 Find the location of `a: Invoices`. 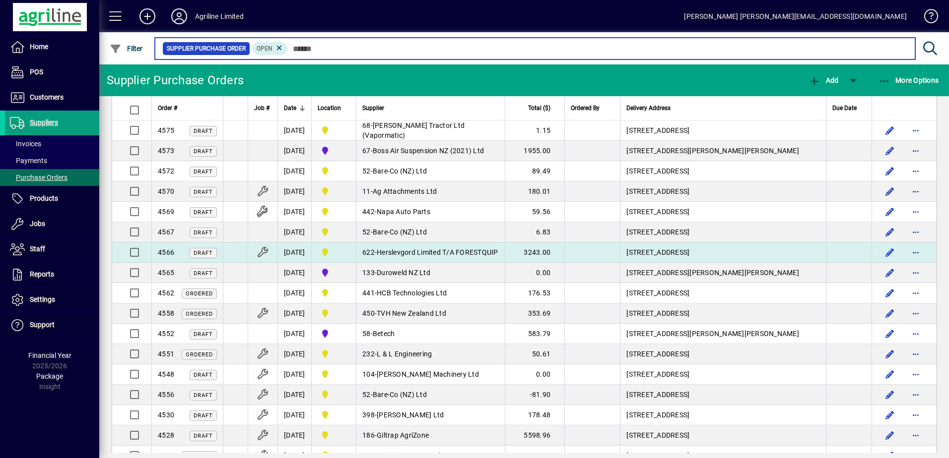

a: Invoices is located at coordinates (52, 144).